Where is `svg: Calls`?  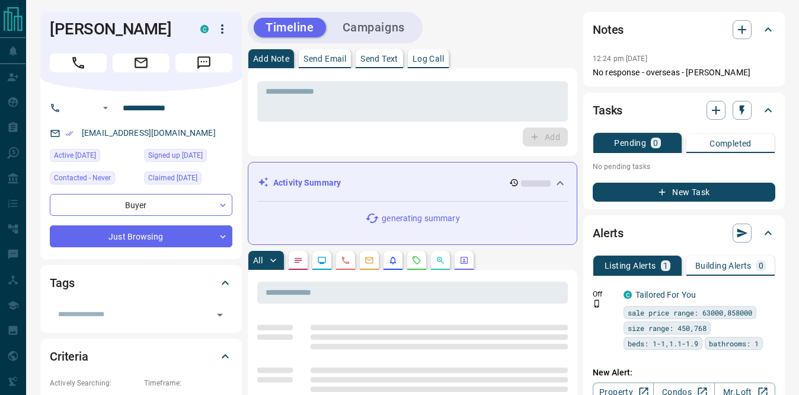 svg: Calls is located at coordinates (345, 260).